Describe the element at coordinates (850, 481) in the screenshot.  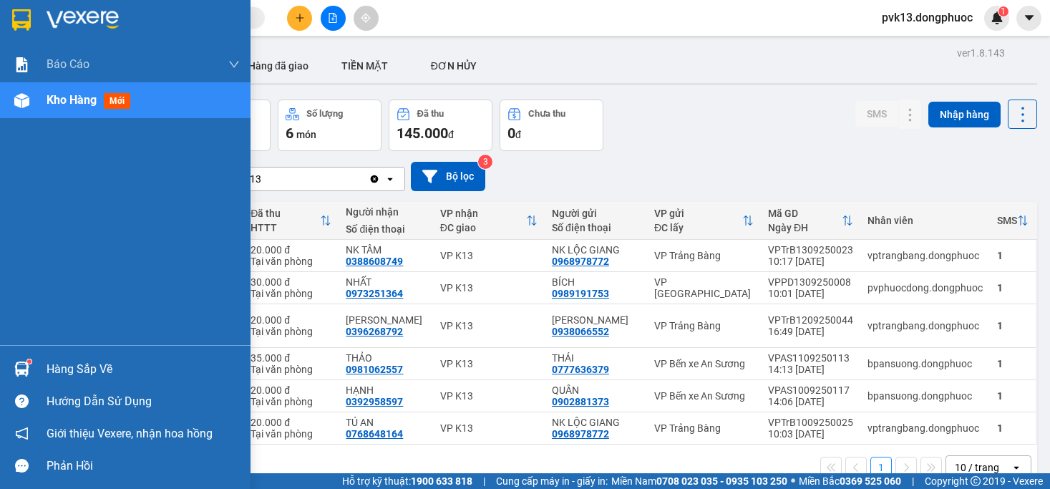
I see `span: Miền Bắc` at that location.